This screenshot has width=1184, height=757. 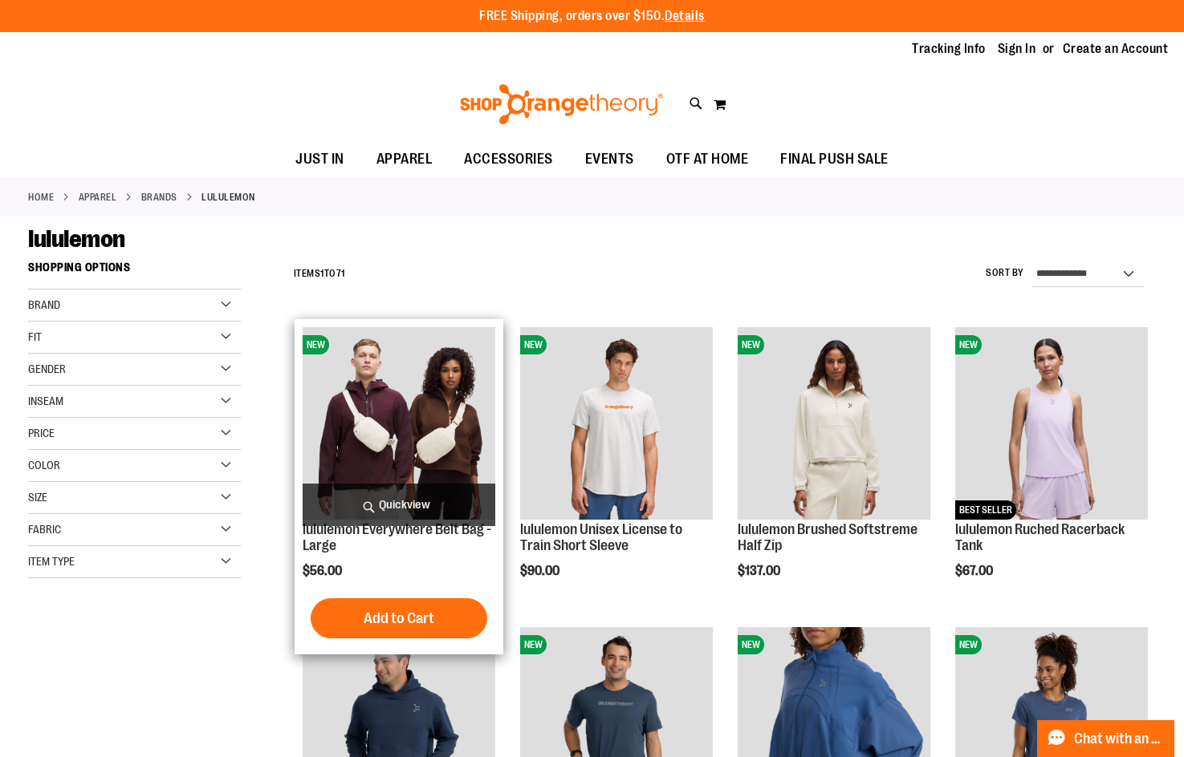 What do you see at coordinates (1017, 49) in the screenshot?
I see `a: Sign In` at bounding box center [1017, 49].